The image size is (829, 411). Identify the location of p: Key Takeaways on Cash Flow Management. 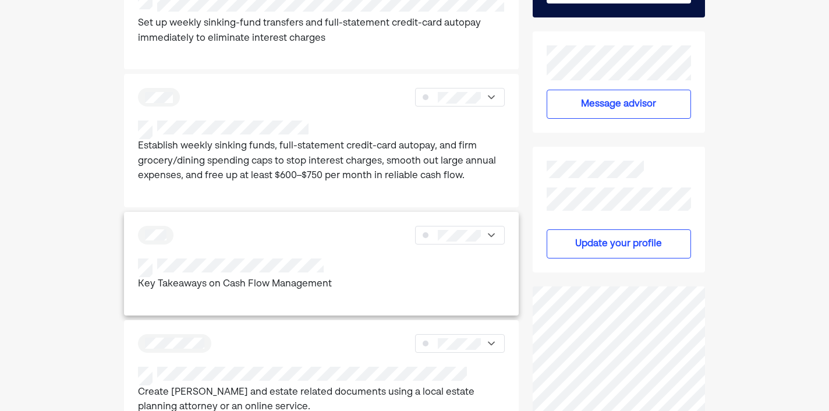
(235, 285).